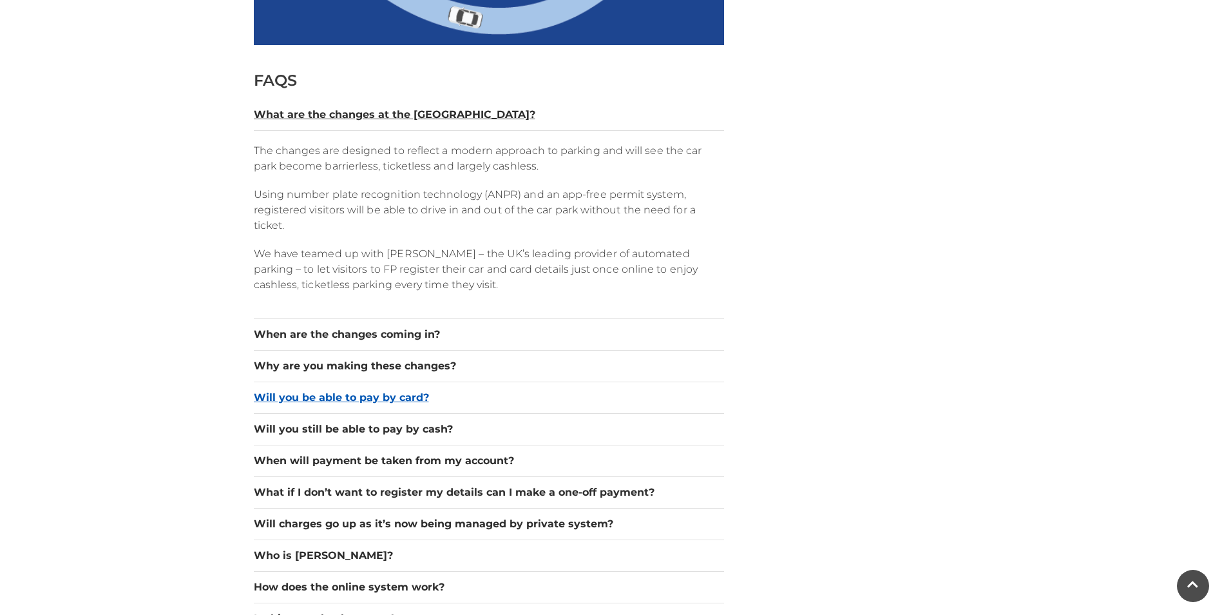 Image resolution: width=1222 pixels, height=615 pixels. What do you see at coordinates (489, 334) in the screenshot?
I see `button: When are the changes coming in?` at bounding box center [489, 334].